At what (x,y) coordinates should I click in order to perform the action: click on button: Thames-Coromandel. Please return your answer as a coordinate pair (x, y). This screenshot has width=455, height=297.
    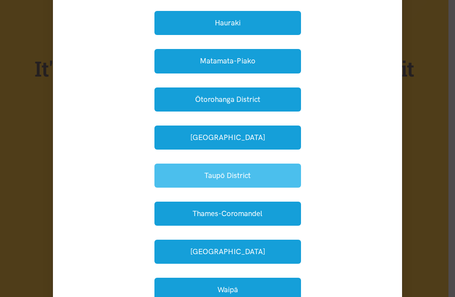
    Looking at the image, I should click on (227, 213).